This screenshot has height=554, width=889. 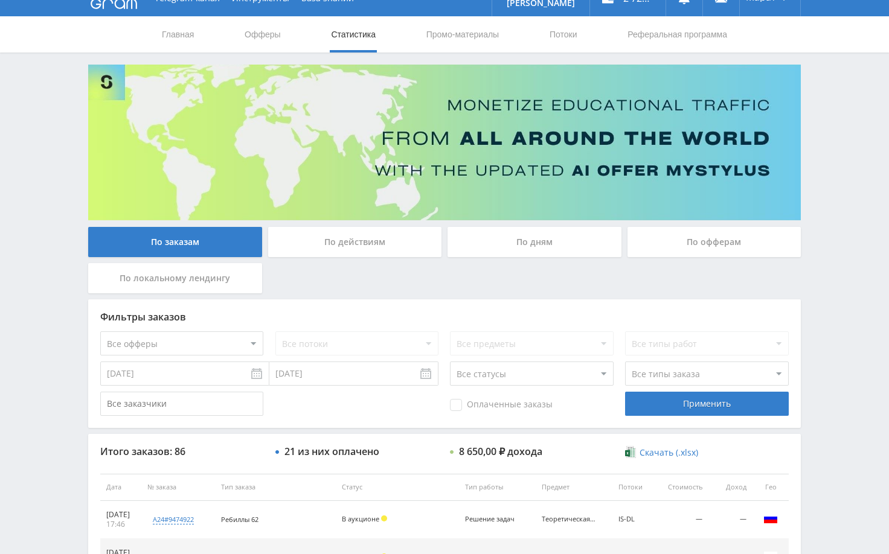 What do you see at coordinates (771, 519) in the screenshot?
I see `img: rus.png` at bounding box center [771, 519].